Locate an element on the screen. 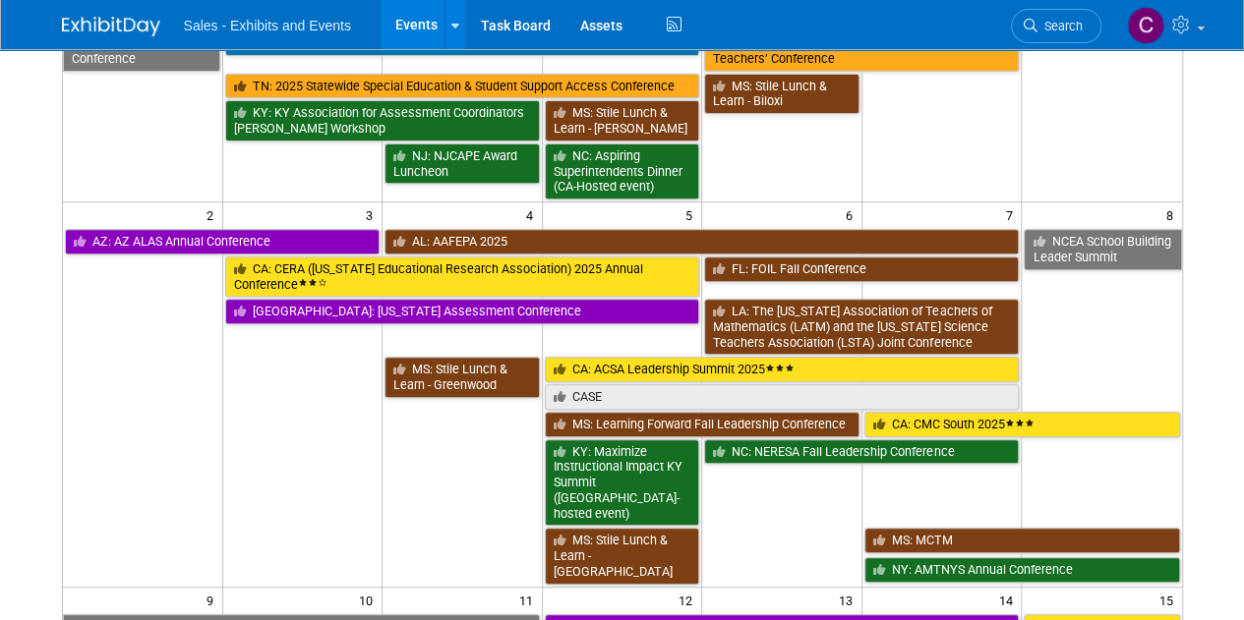 This screenshot has height=620, width=1244. a: MS: Learning Forward Fall Leadership Conference is located at coordinates (702, 425).